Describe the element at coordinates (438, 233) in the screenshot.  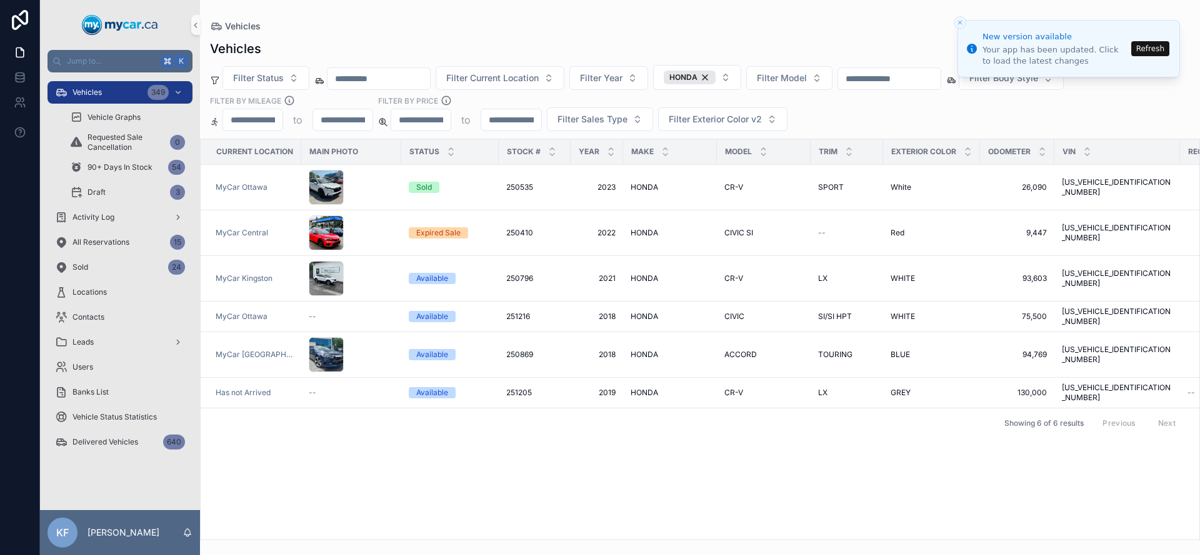
I see `div: Expired Sale` at that location.